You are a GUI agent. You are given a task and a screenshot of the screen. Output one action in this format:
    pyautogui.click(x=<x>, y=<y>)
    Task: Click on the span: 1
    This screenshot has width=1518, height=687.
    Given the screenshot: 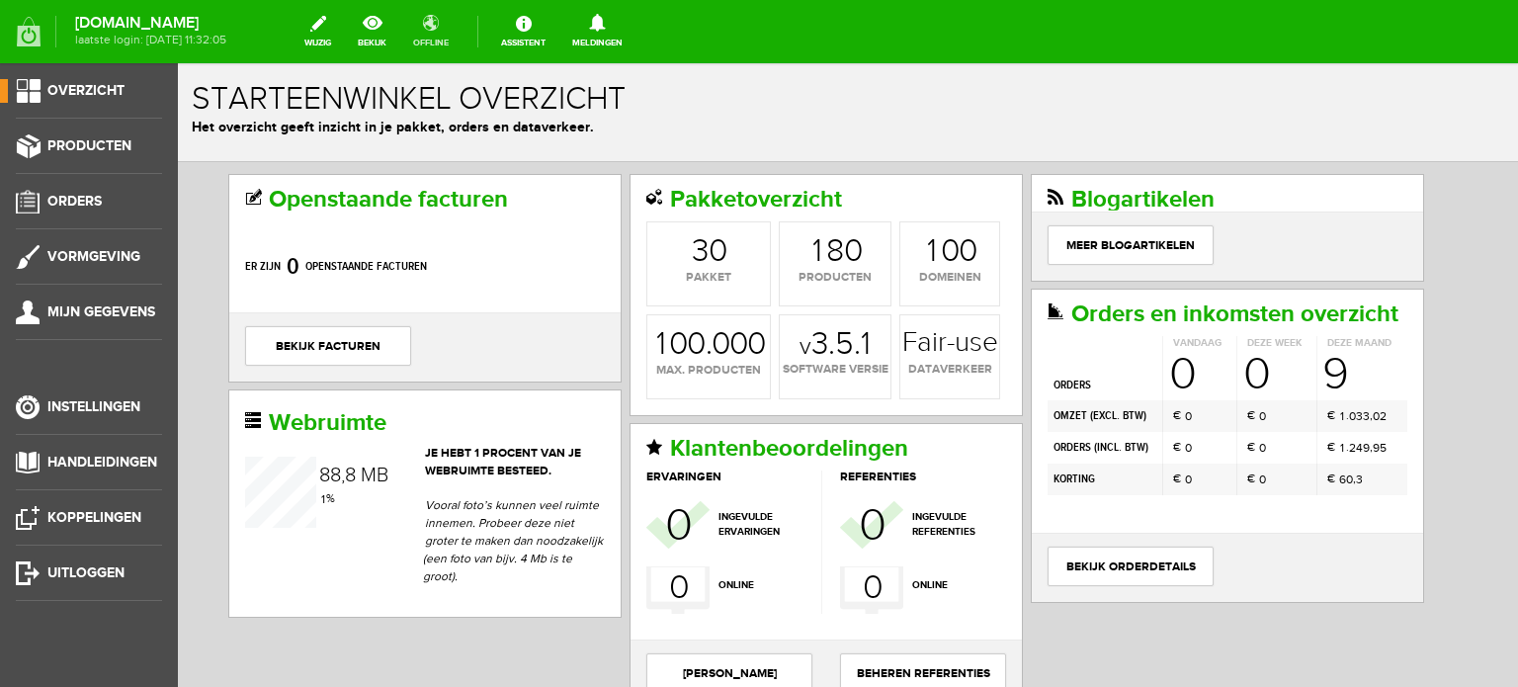 What is the action you would take?
    pyautogui.click(x=144, y=436)
    